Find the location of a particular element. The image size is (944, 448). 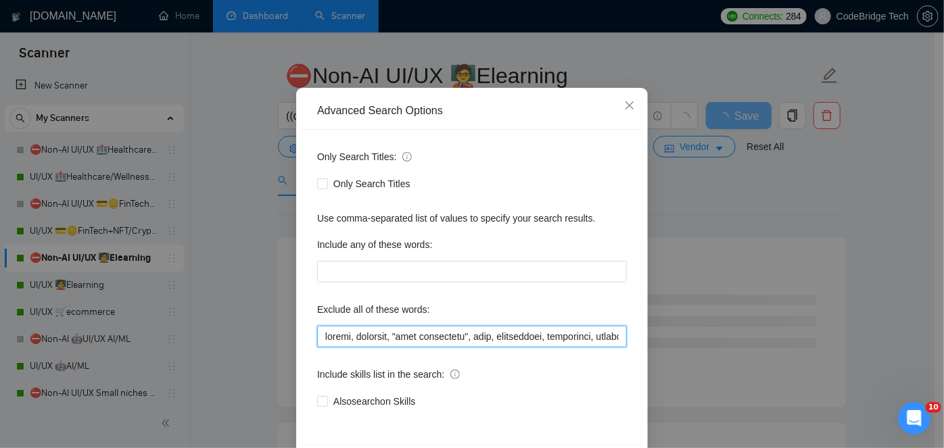

span: Only Search Titles is located at coordinates (372, 184).